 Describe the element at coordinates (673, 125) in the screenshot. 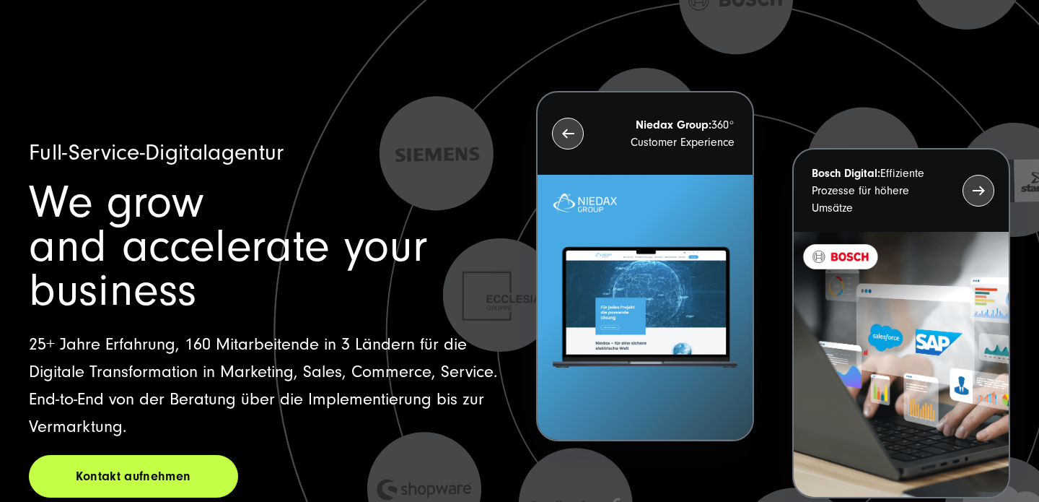

I see `strong: Niedax Group:` at that location.